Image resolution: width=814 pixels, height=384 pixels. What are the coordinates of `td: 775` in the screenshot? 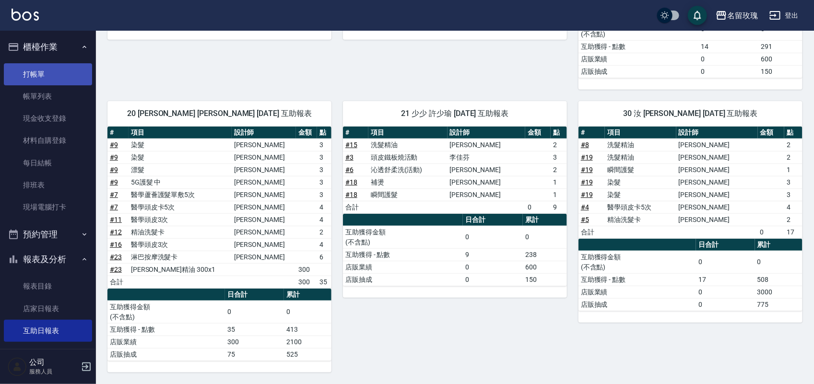 It's located at (779, 305).